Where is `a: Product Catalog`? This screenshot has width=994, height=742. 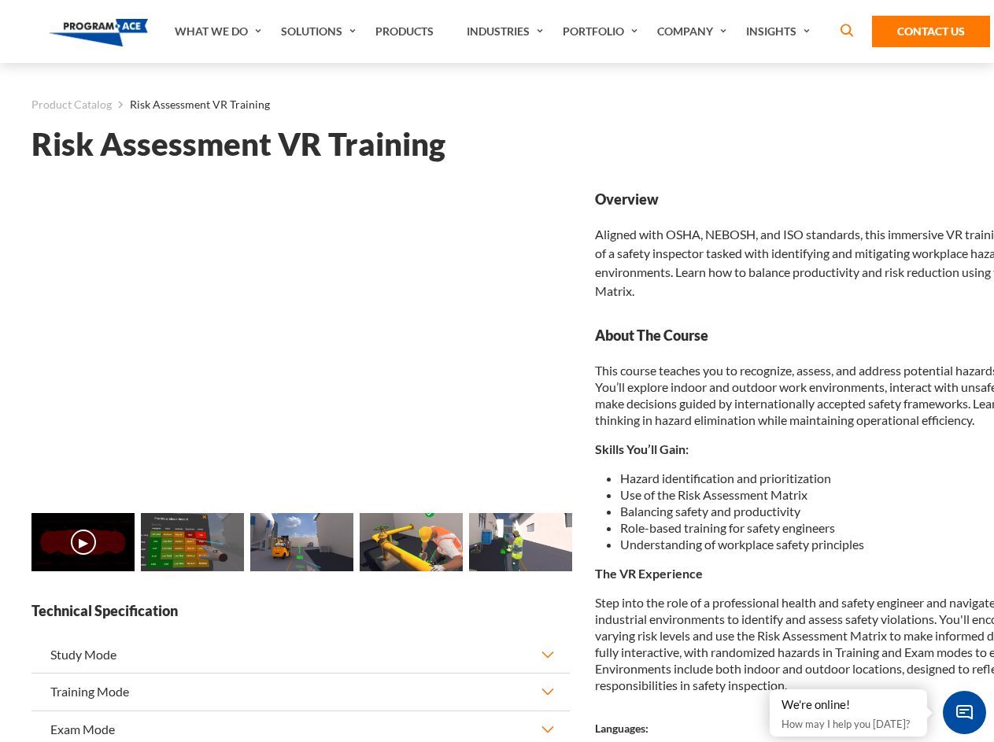
a: Product Catalog is located at coordinates (72, 105).